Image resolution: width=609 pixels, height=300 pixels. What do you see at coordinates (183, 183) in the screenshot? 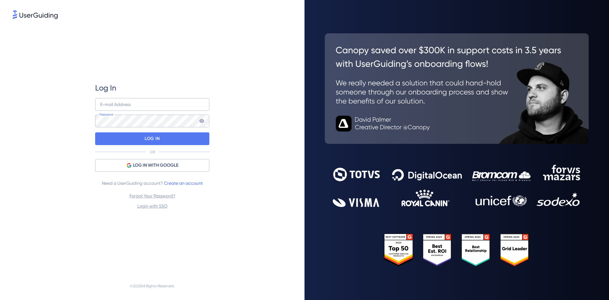
I see `a: Create an account` at bounding box center [183, 183].